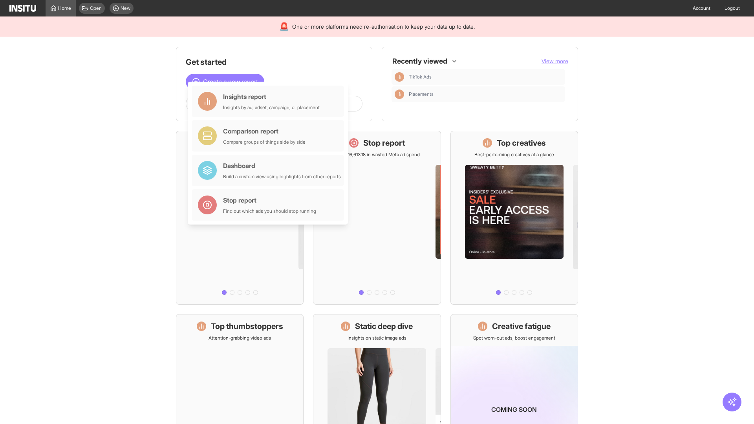 The height and width of the screenshot is (424, 754). What do you see at coordinates (514, 155) in the screenshot?
I see `p: Best-performing creatives at a glance` at bounding box center [514, 155].